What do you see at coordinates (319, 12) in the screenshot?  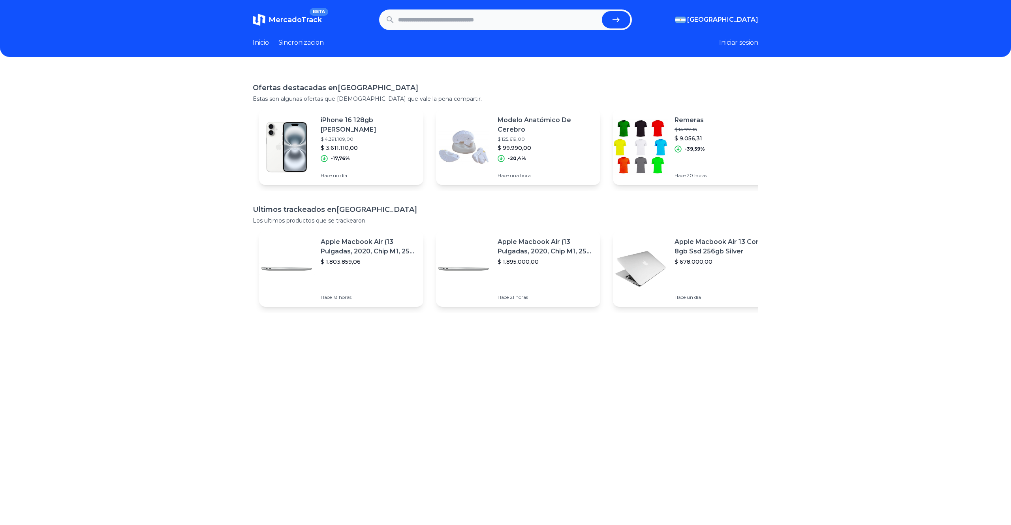 I see `span: BETA` at bounding box center [319, 12].